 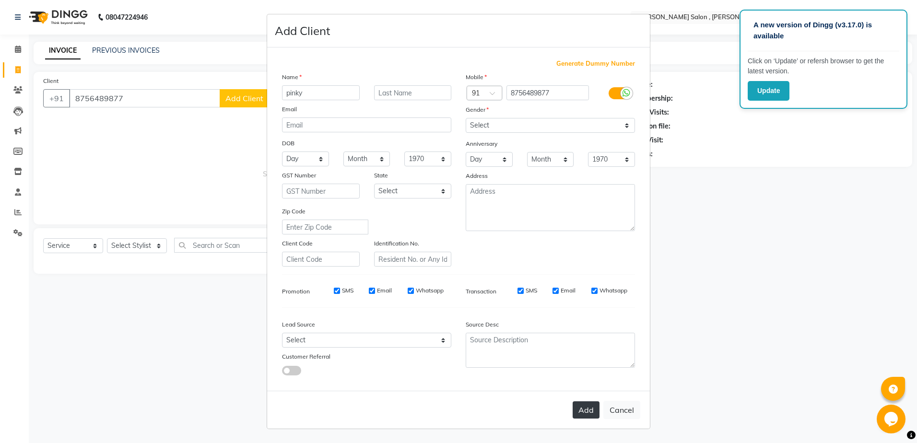 I want to click on label: Transaction, so click(x=481, y=292).